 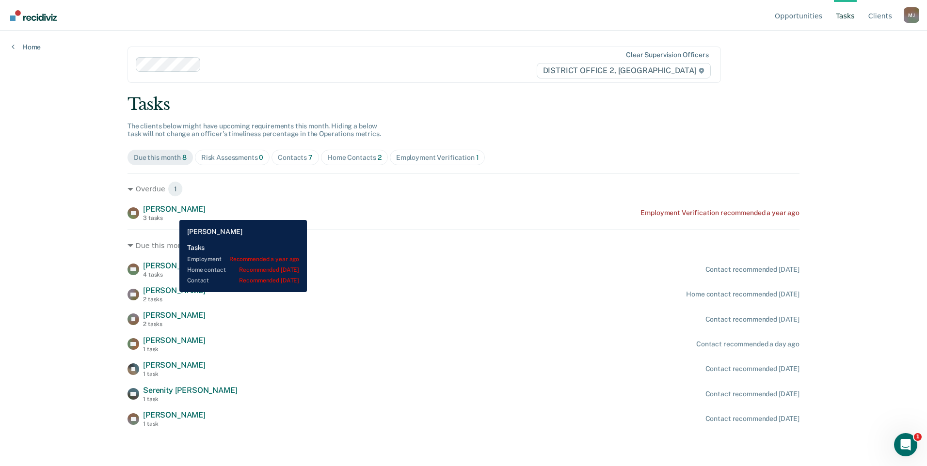 What do you see at coordinates (748, 344) in the screenshot?
I see `div: Contact recommended a day ago` at bounding box center [748, 344].